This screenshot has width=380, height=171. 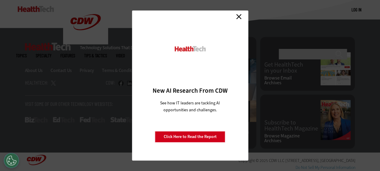 What do you see at coordinates (239, 17) in the screenshot?
I see `a: Close` at bounding box center [239, 17].